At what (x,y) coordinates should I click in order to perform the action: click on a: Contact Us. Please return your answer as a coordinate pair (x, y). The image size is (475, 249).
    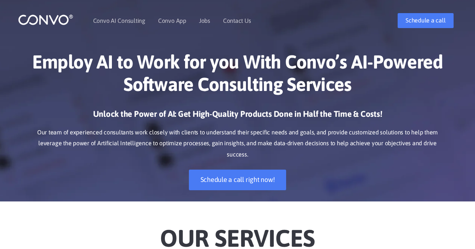
    Looking at the image, I should click on (237, 21).